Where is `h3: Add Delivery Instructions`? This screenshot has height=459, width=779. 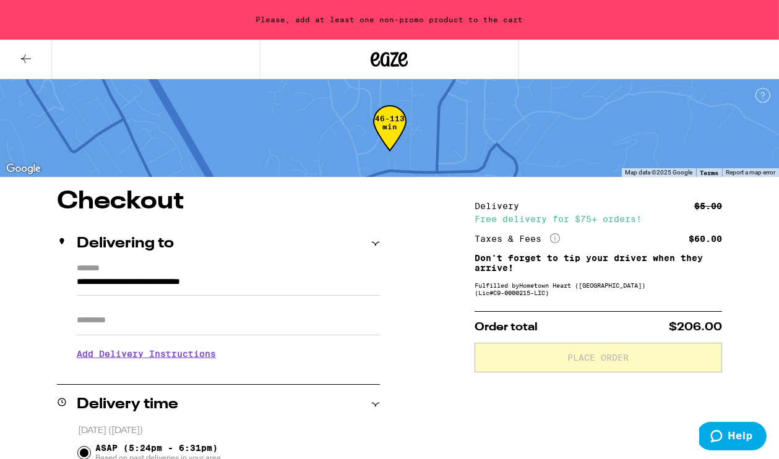
h3: Add Delivery Instructions is located at coordinates (228, 354).